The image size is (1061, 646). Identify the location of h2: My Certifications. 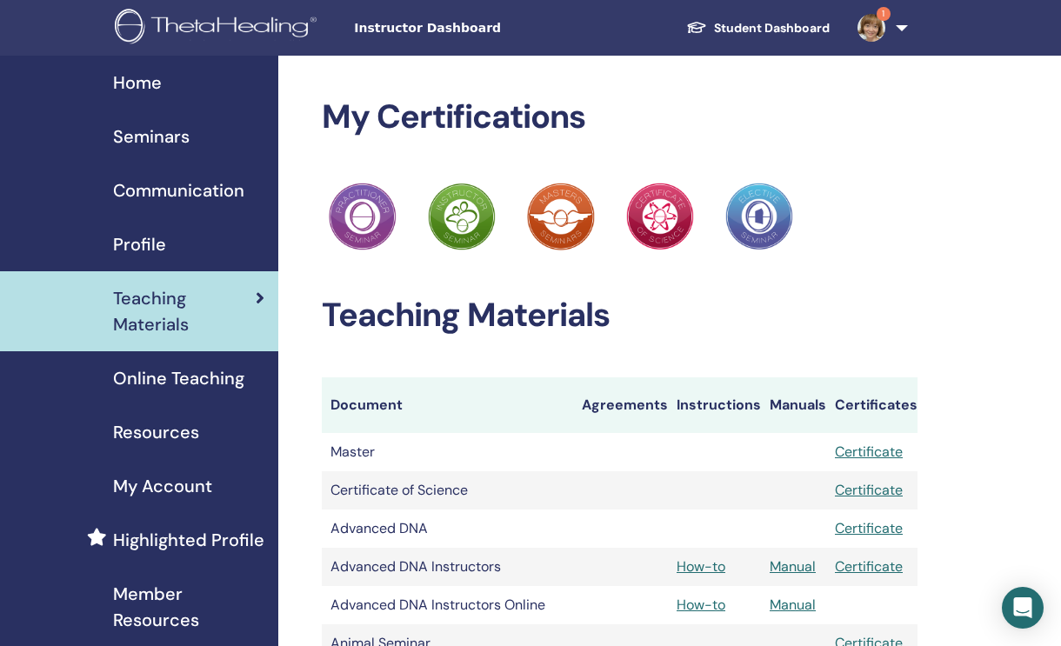
(619, 117).